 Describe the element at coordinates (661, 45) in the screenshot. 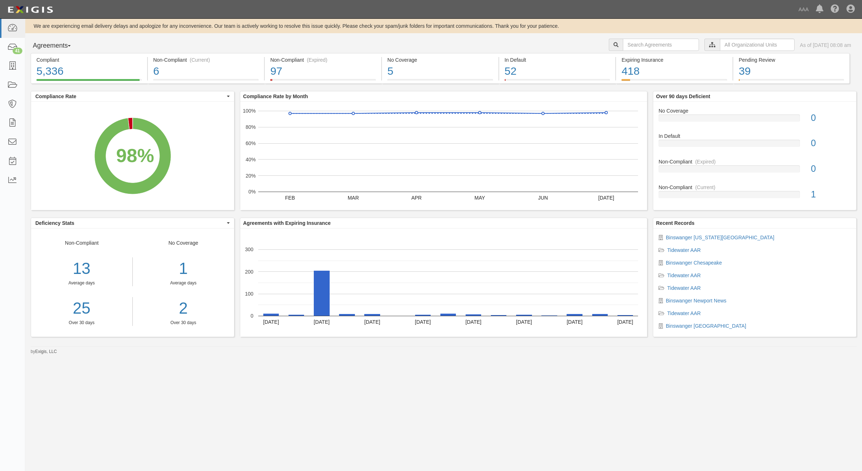

I see `input: Search Agreements` at that location.